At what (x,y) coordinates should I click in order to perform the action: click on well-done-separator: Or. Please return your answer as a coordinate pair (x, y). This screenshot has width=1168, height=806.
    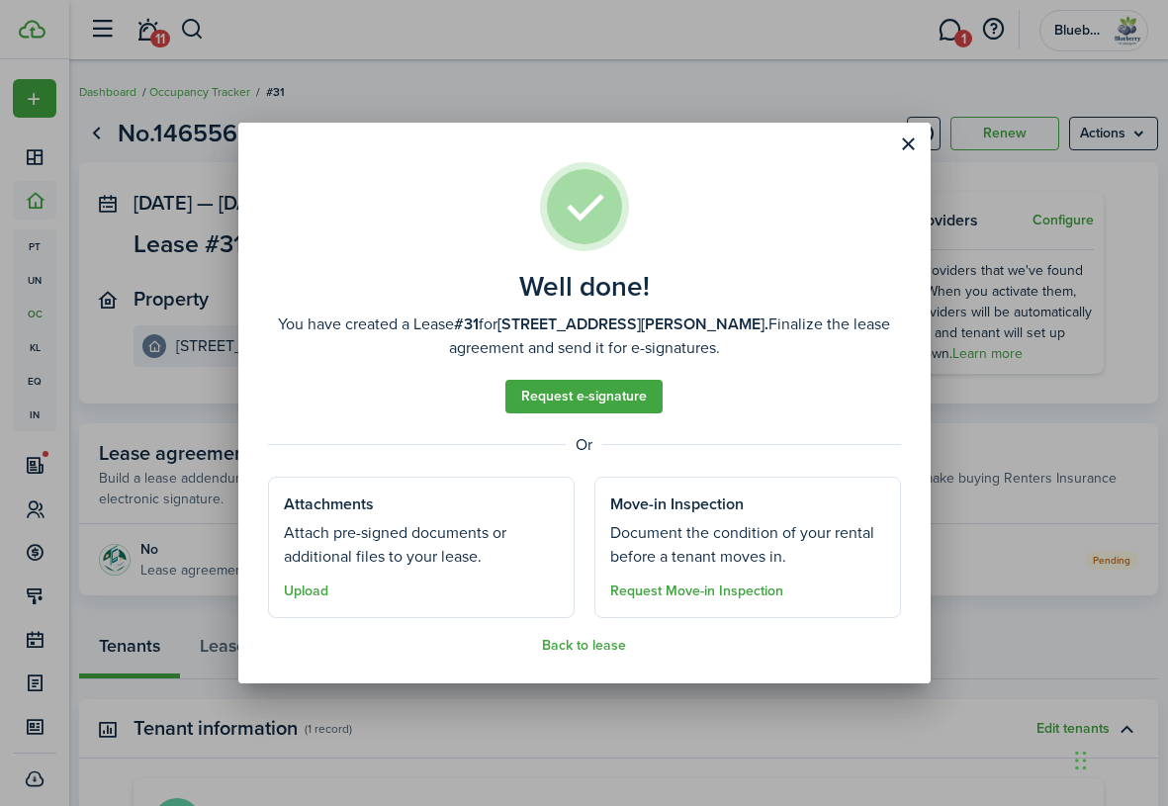
    Looking at the image, I should click on (584, 445).